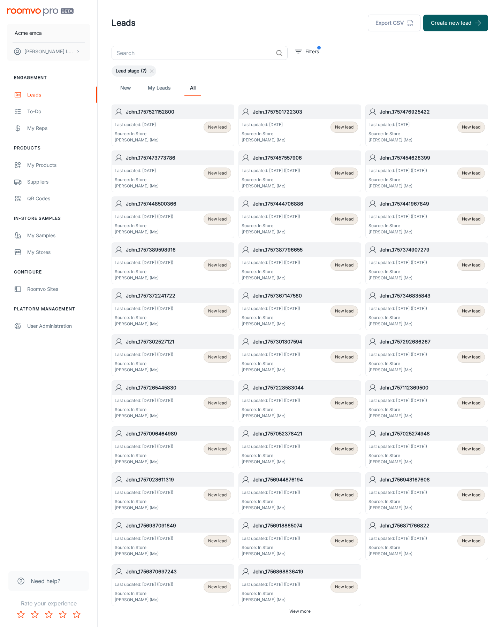 This screenshot has height=627, width=502. I want to click on h6: John_1757292686267, so click(432, 342).